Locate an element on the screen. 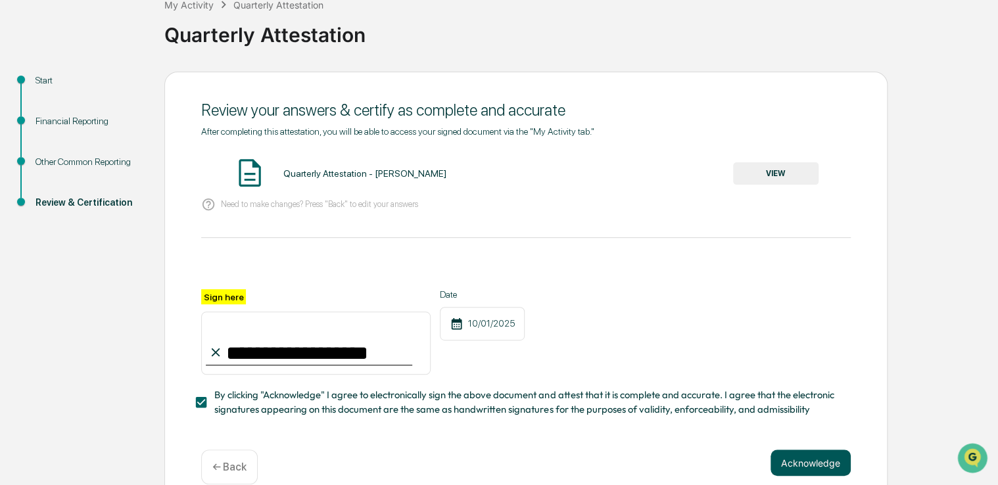 This screenshot has width=998, height=485. button: VIEW is located at coordinates (775, 174).